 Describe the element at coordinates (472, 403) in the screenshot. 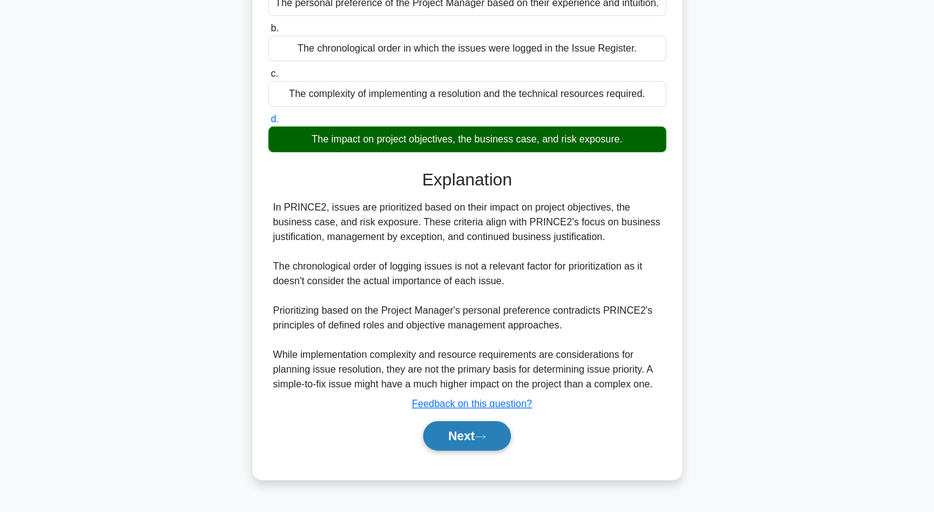

I see `a: Feedback on this question?` at that location.